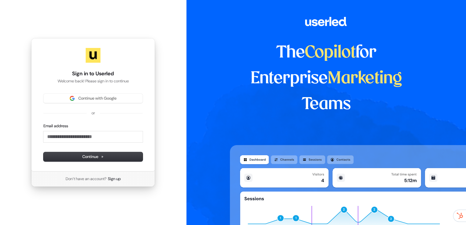 This screenshot has width=466, height=225. Describe the element at coordinates (326, 79) in the screenshot. I see `h1: The for Enterprise Teams` at that location.